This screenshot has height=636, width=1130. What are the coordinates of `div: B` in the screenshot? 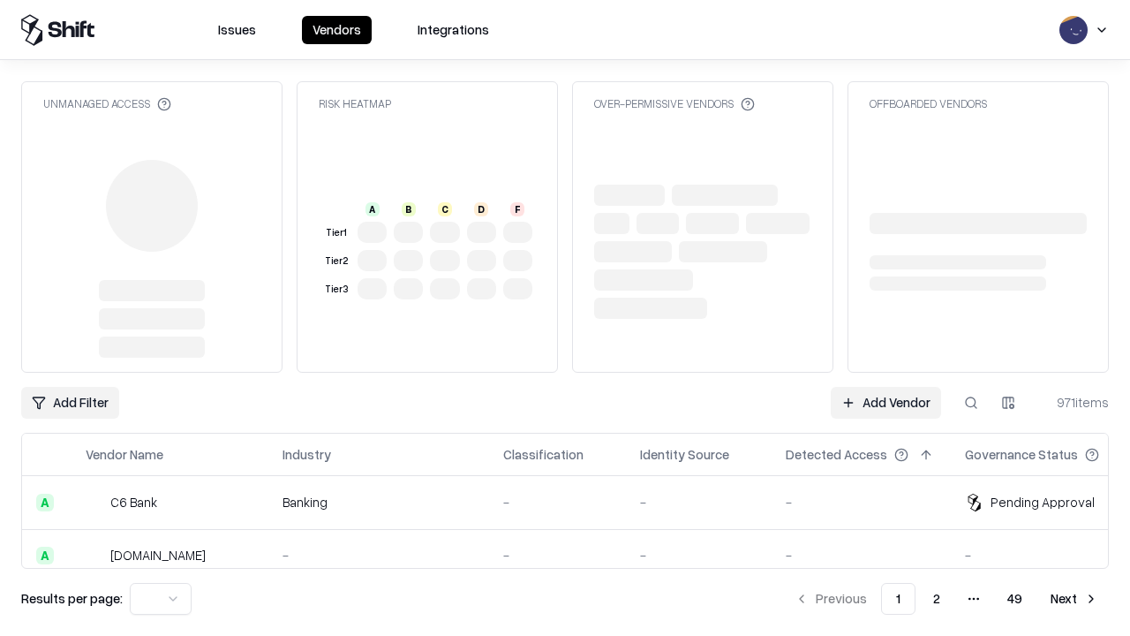 It's located at (409, 209).